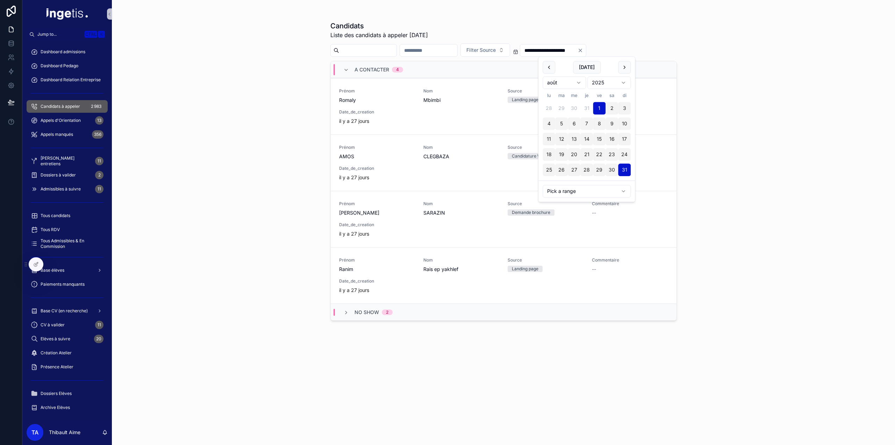  I want to click on button: lundi 25 août 2025, selected, so click(549, 170).